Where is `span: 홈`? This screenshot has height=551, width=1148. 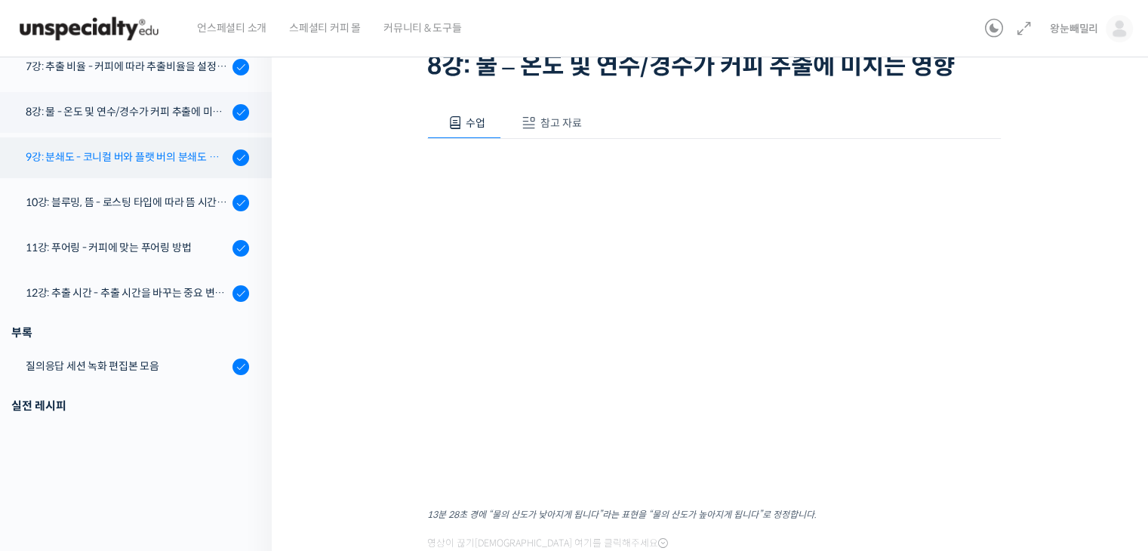 span: 홈 is located at coordinates (52, 455).